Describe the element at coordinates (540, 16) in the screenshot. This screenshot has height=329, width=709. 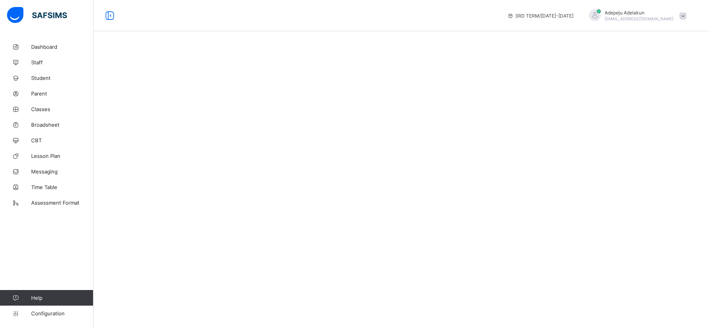
I see `span: session/term information` at that location.